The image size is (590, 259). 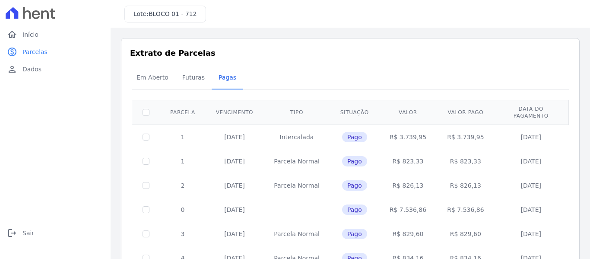 What do you see at coordinates (408, 112) in the screenshot?
I see `th: Valor` at bounding box center [408, 112].